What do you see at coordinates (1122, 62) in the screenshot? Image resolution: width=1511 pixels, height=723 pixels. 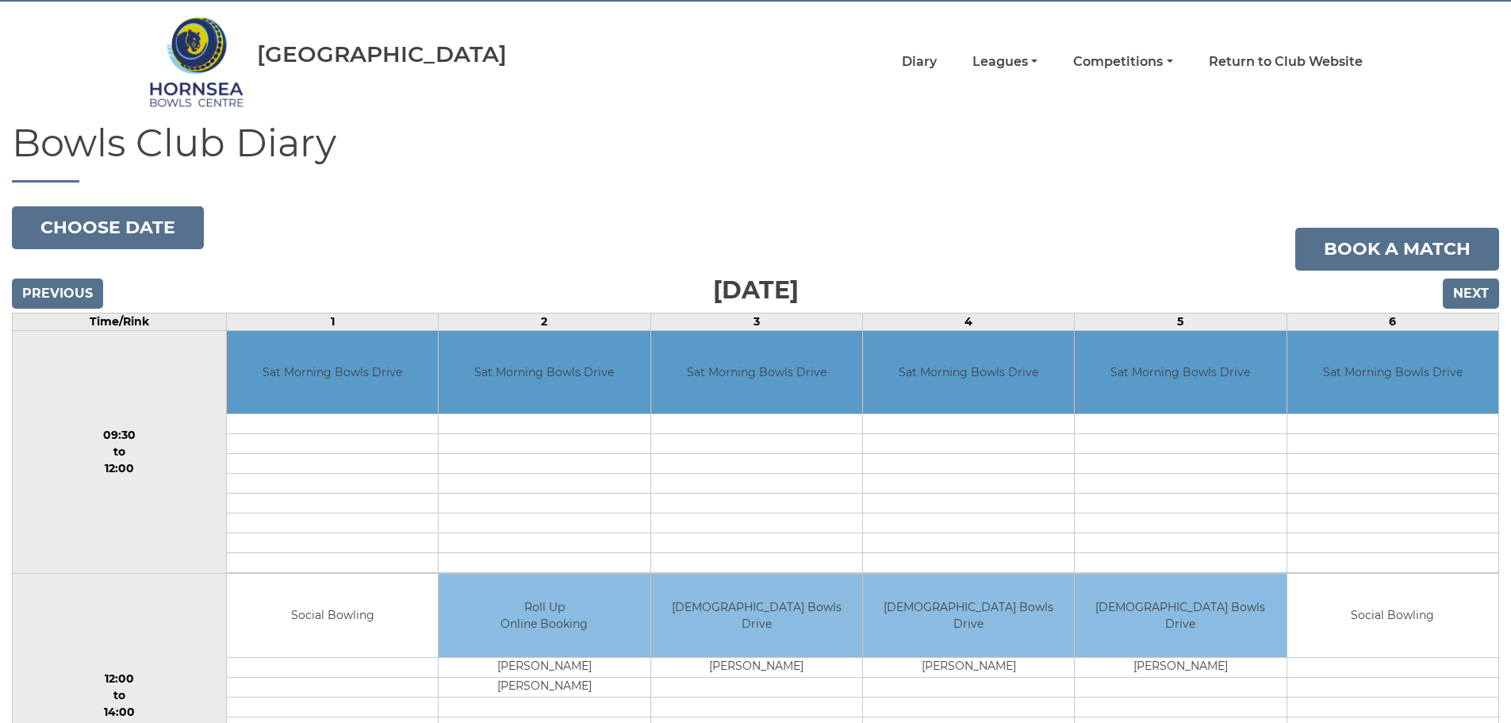 I see `a: Competitions` at bounding box center [1122, 62].